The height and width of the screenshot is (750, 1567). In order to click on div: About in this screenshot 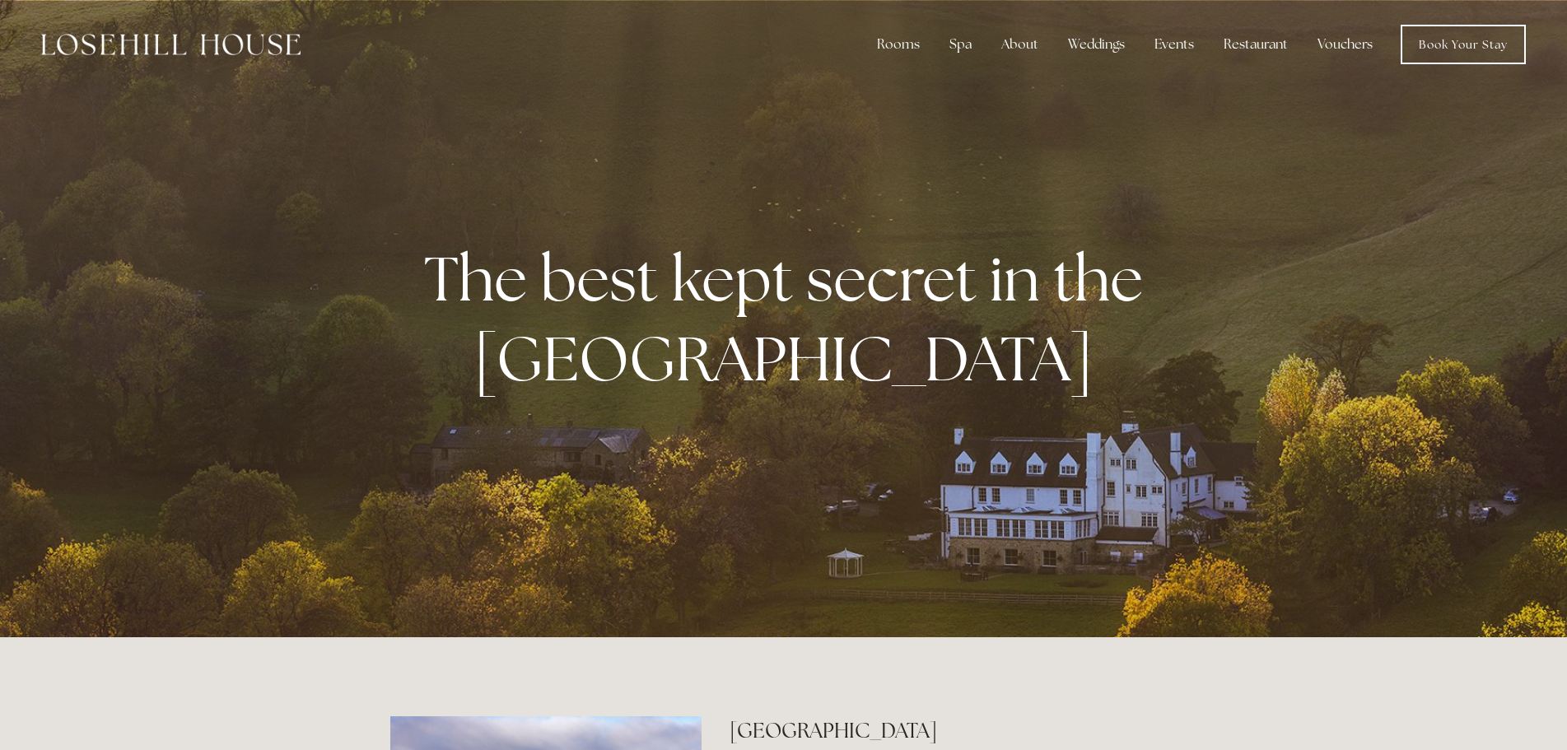, I will do `click(1019, 44)`.